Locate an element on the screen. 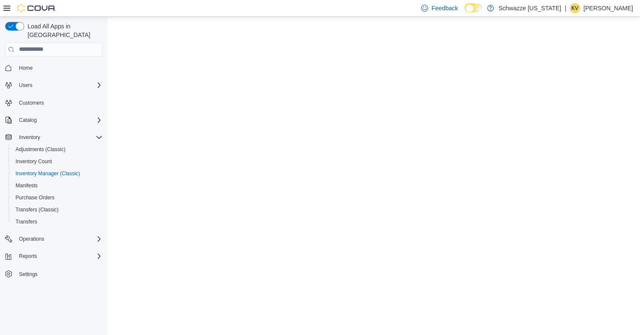 This screenshot has height=335, width=640. button: Transfers (Classic) is located at coordinates (57, 210).